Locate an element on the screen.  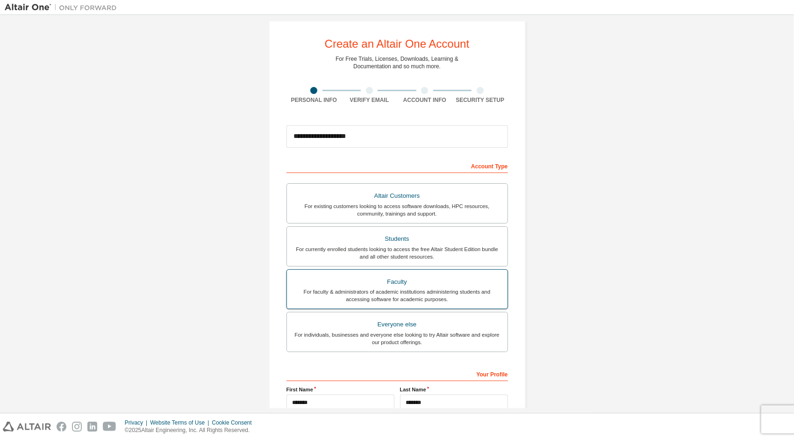
div: For existing customers looking to access software downloads, HPC resources, community, trainings ... is located at coordinates (397, 210).